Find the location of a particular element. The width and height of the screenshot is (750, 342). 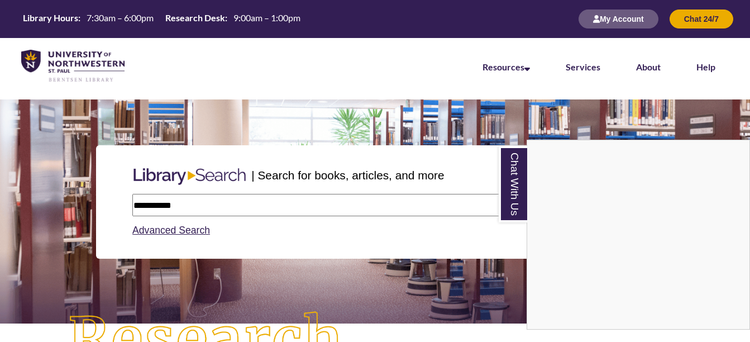

div: Chat With Us is located at coordinates (638, 234).